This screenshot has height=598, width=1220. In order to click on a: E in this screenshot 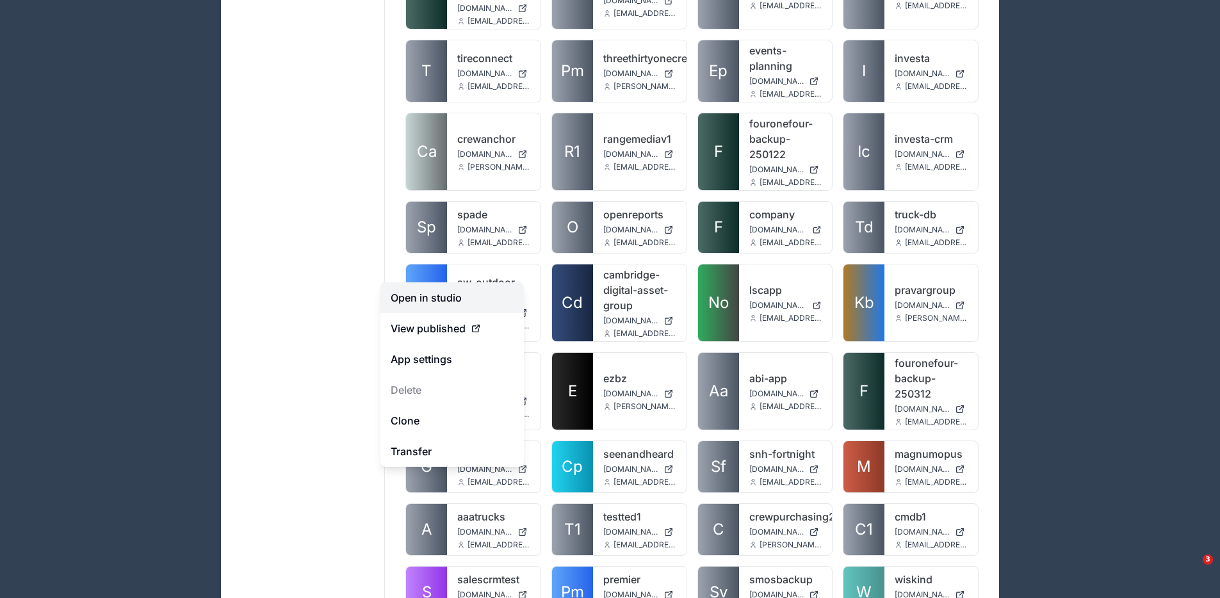, I will do `click(573, 391)`.